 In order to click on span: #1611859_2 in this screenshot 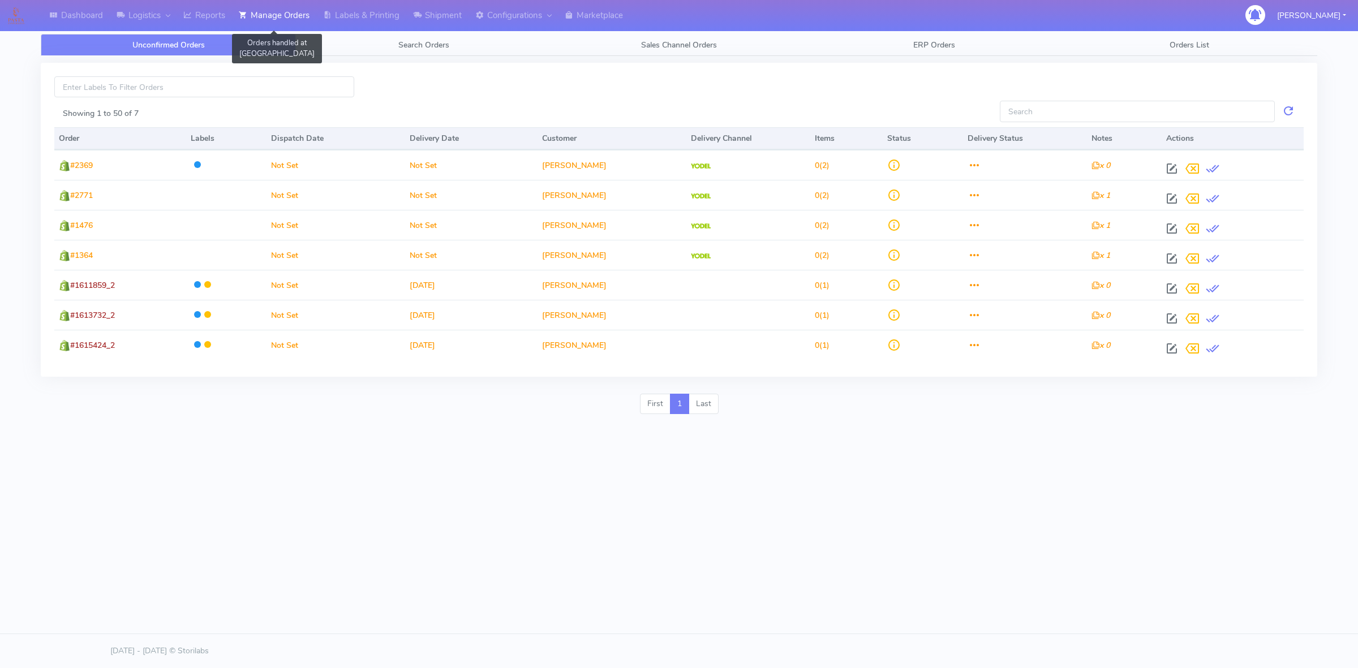, I will do `click(92, 285)`.